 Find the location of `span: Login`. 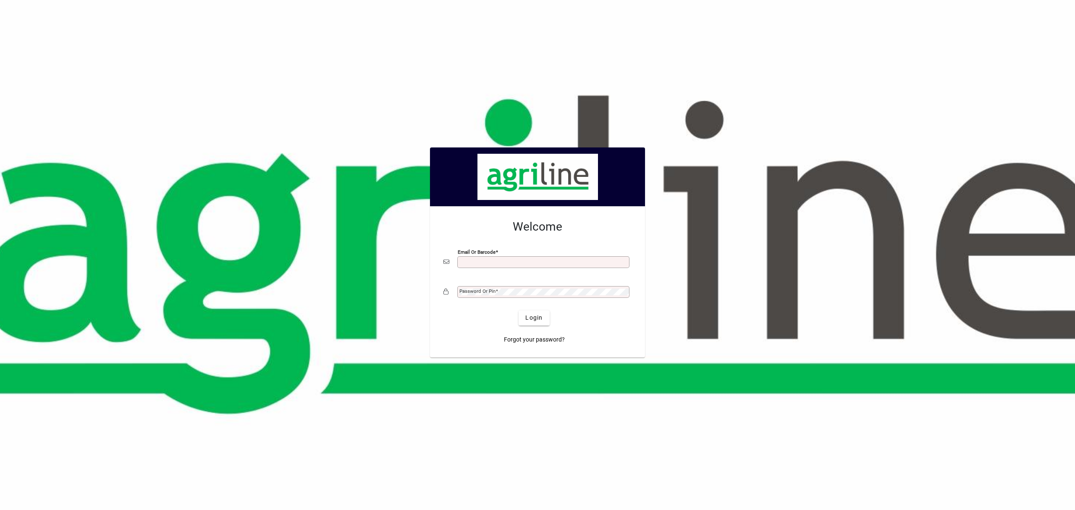

span: Login is located at coordinates (534, 318).